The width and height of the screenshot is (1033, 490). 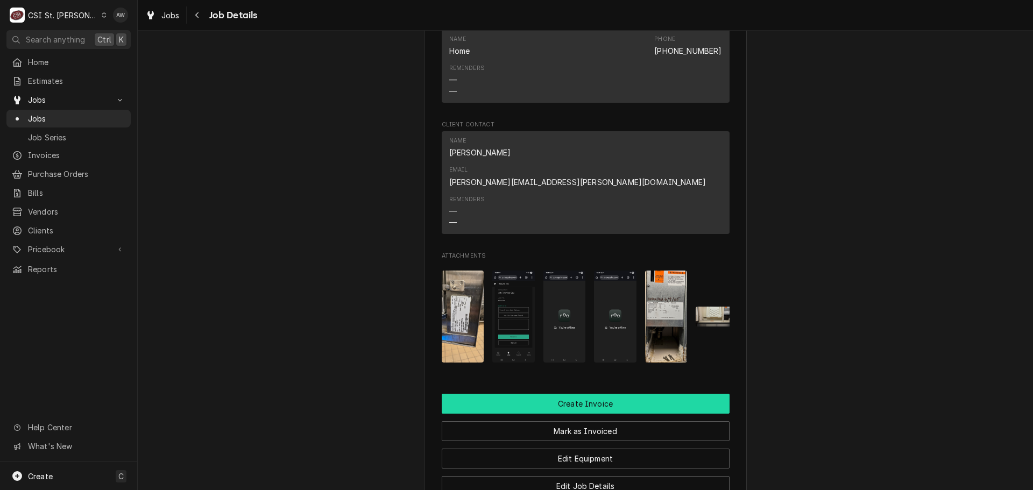 I want to click on span: Purchase Orders, so click(x=76, y=174).